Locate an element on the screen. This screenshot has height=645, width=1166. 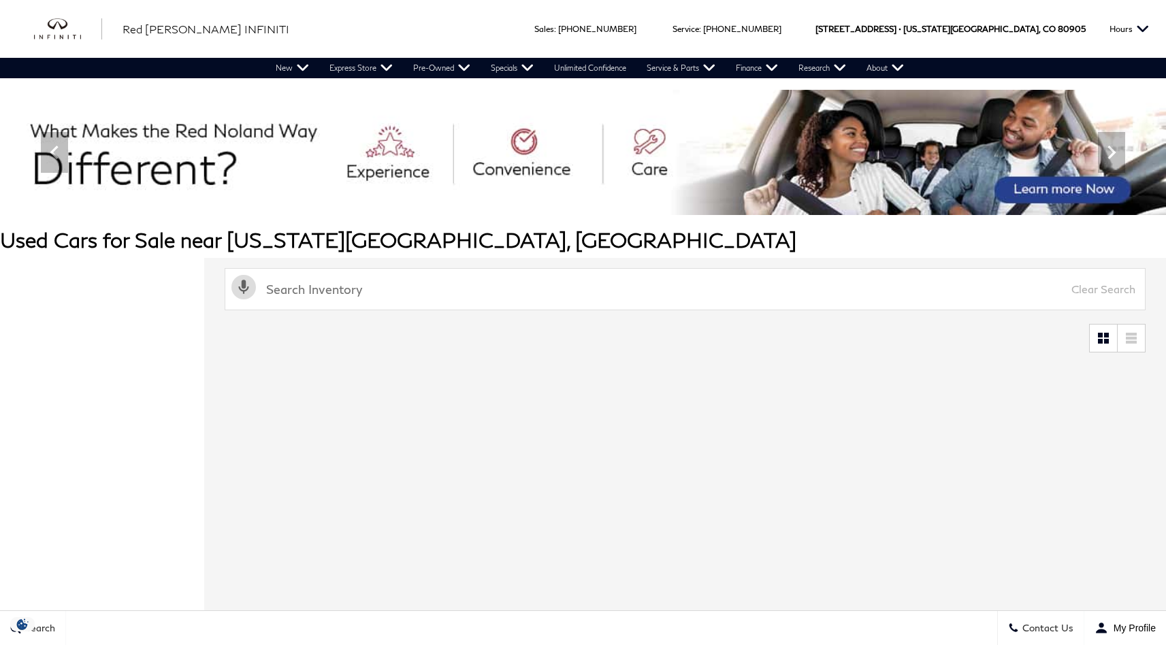
a: Specials is located at coordinates (512, 68).